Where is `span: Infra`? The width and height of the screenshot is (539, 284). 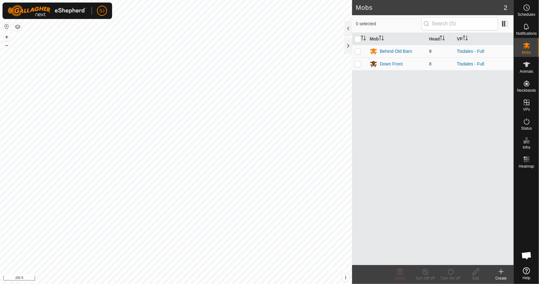
span: Infra is located at coordinates (527, 147).